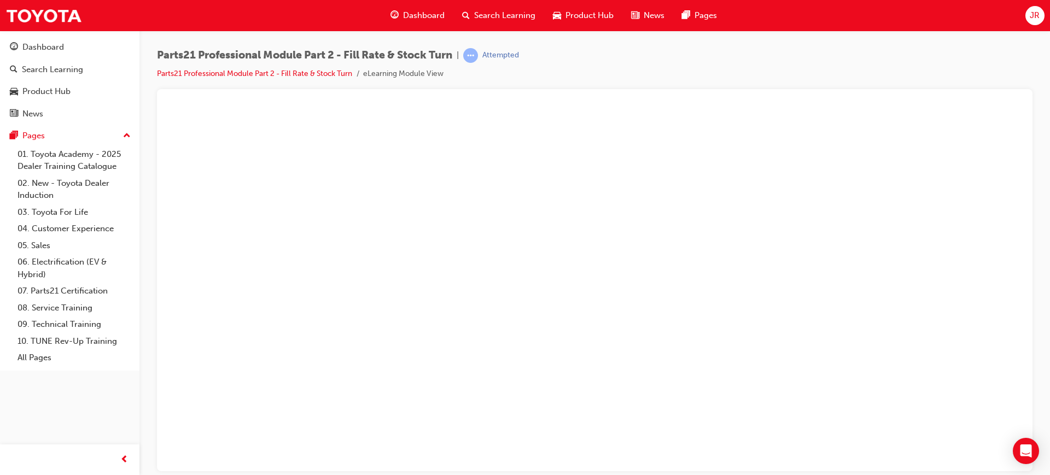 The image size is (1050, 475). Describe the element at coordinates (424, 15) in the screenshot. I see `span: Dashboard` at that location.